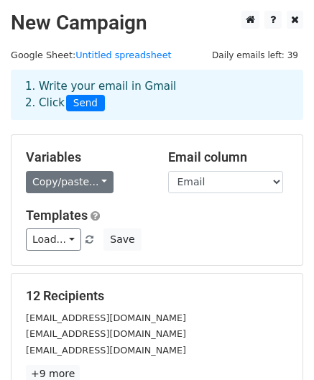 This screenshot has width=314, height=380. I want to click on div: 1. Write your email in Gmail 2. Click, so click(157, 95).